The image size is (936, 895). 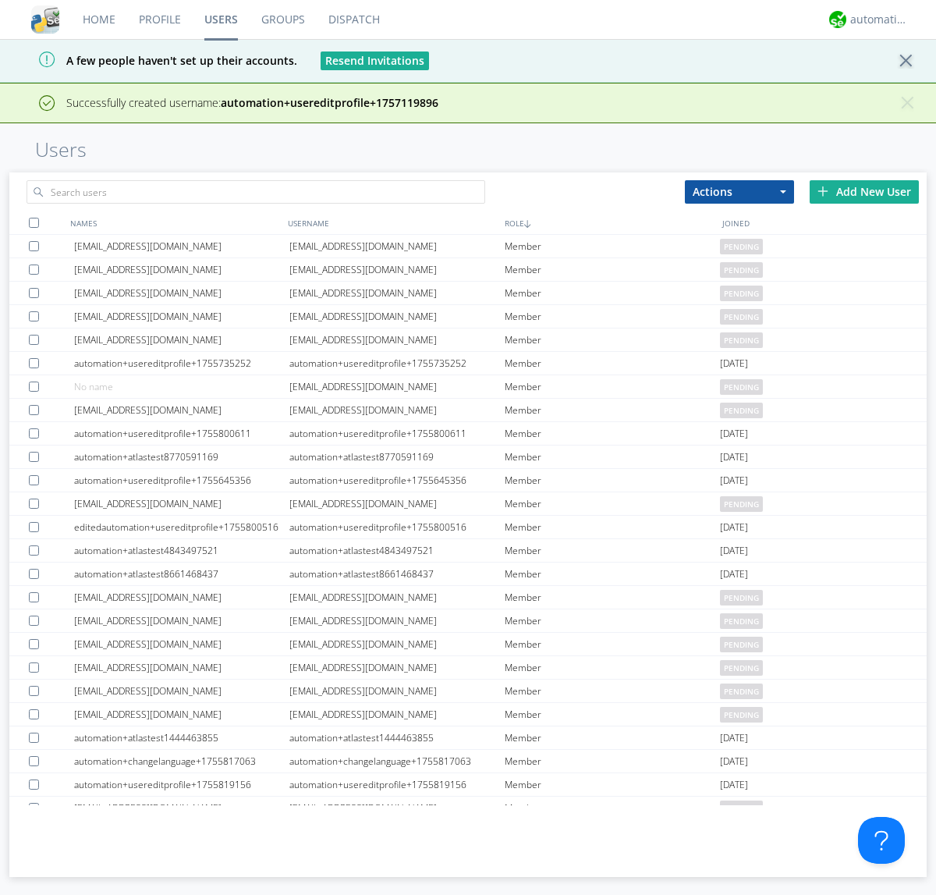 What do you see at coordinates (182, 784) in the screenshot?
I see `div: automation+usereditprofile+1755819156` at bounding box center [182, 784].